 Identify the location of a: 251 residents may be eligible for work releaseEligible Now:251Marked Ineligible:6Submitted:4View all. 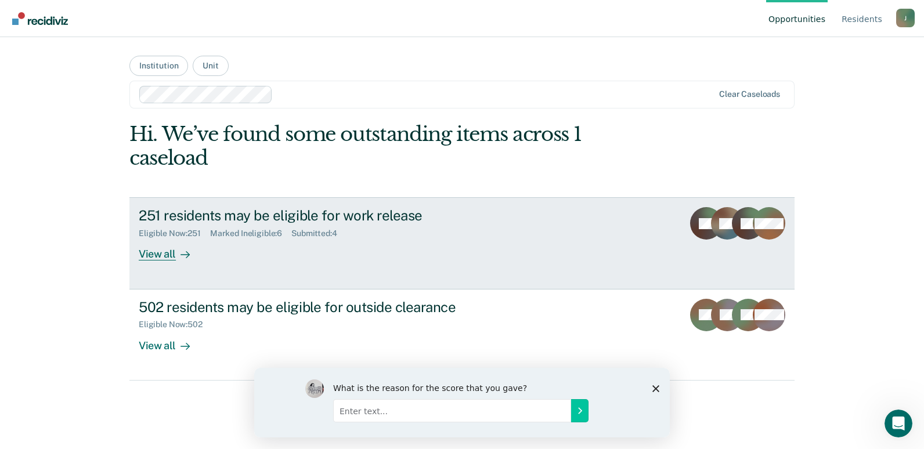
(462, 243).